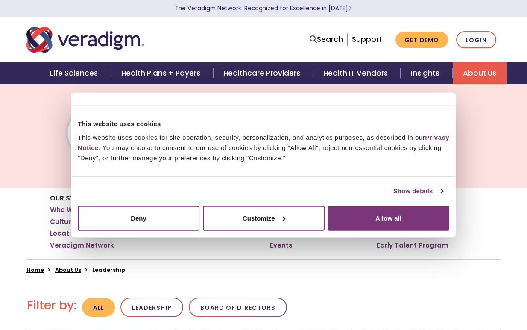  I want to click on a: Early Talent Program, so click(413, 245).